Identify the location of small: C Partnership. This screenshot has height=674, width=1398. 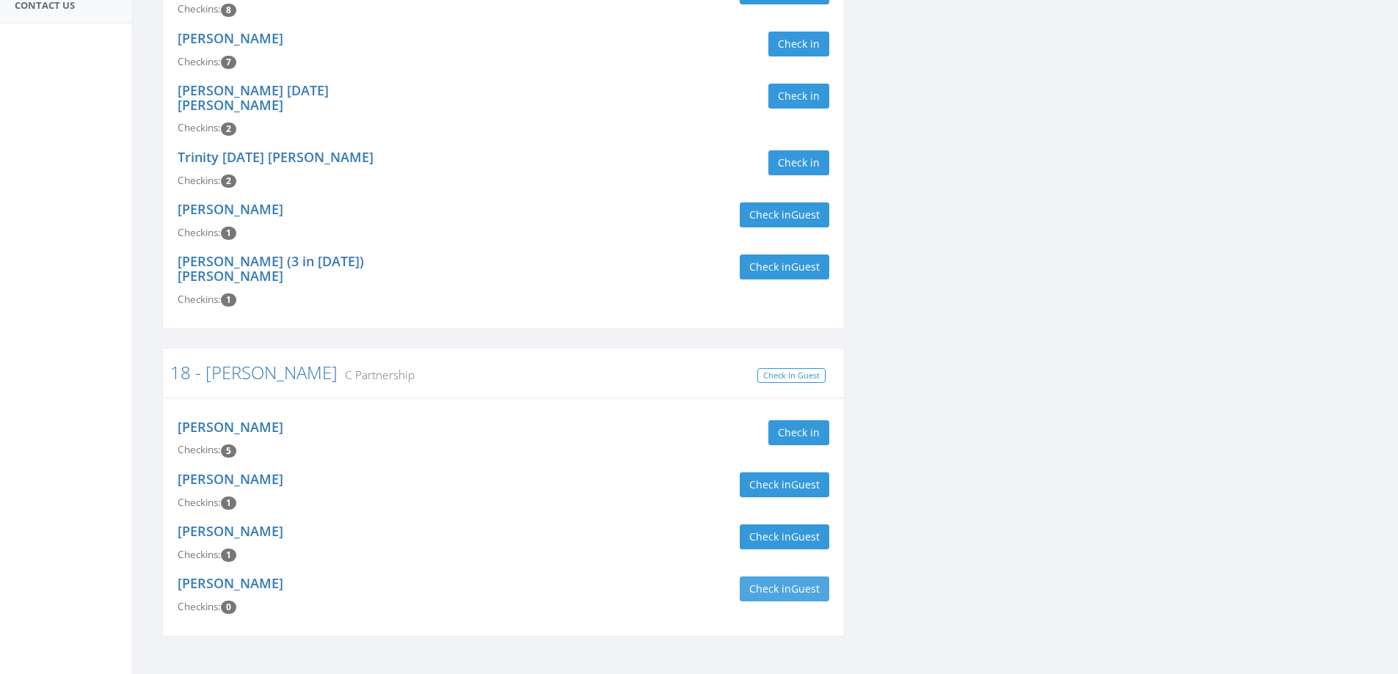
(376, 375).